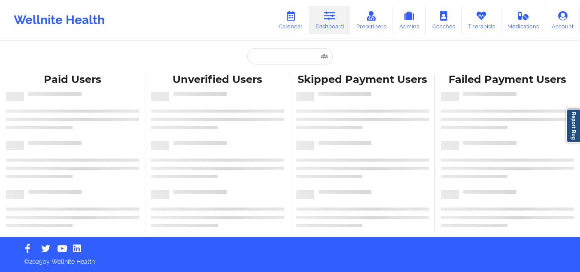 The height and width of the screenshot is (272, 580). I want to click on a: Dashboard, so click(329, 20).